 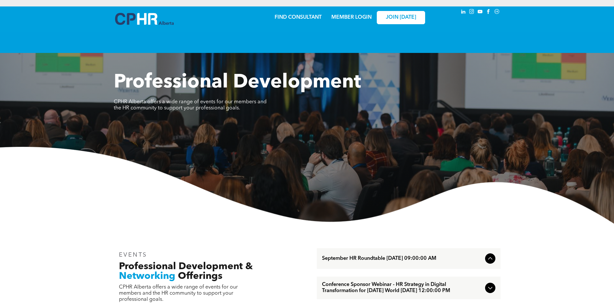 I want to click on a: Social network, so click(x=497, y=12).